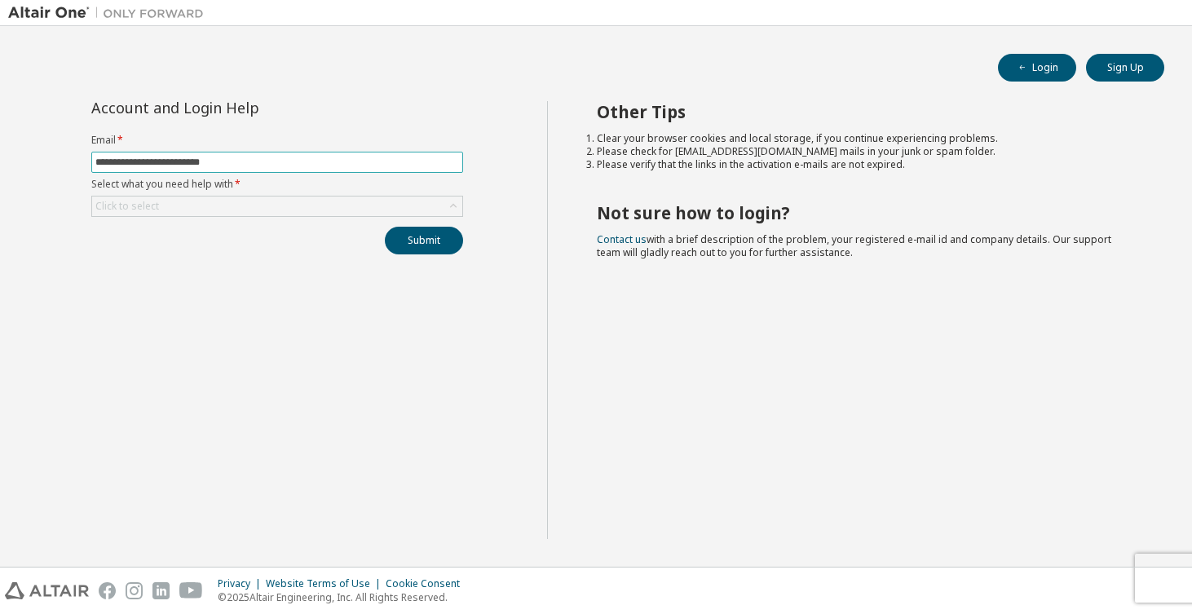  Describe the element at coordinates (343, 597) in the screenshot. I see `p: © 2025 Altair Engineering, Inc. All Rights Reserved.` at that location.